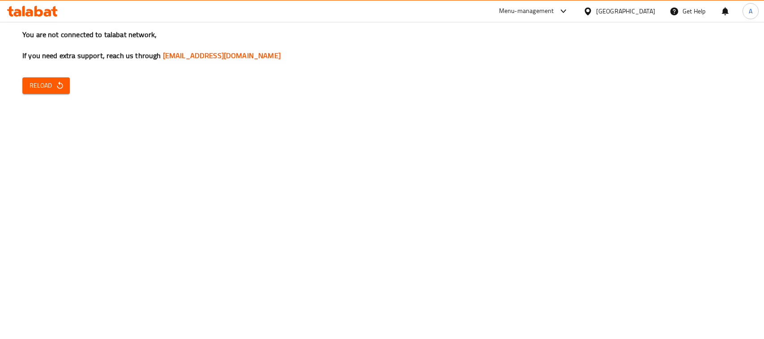  Describe the element at coordinates (526, 11) in the screenshot. I see `div: Menu-management` at that location.